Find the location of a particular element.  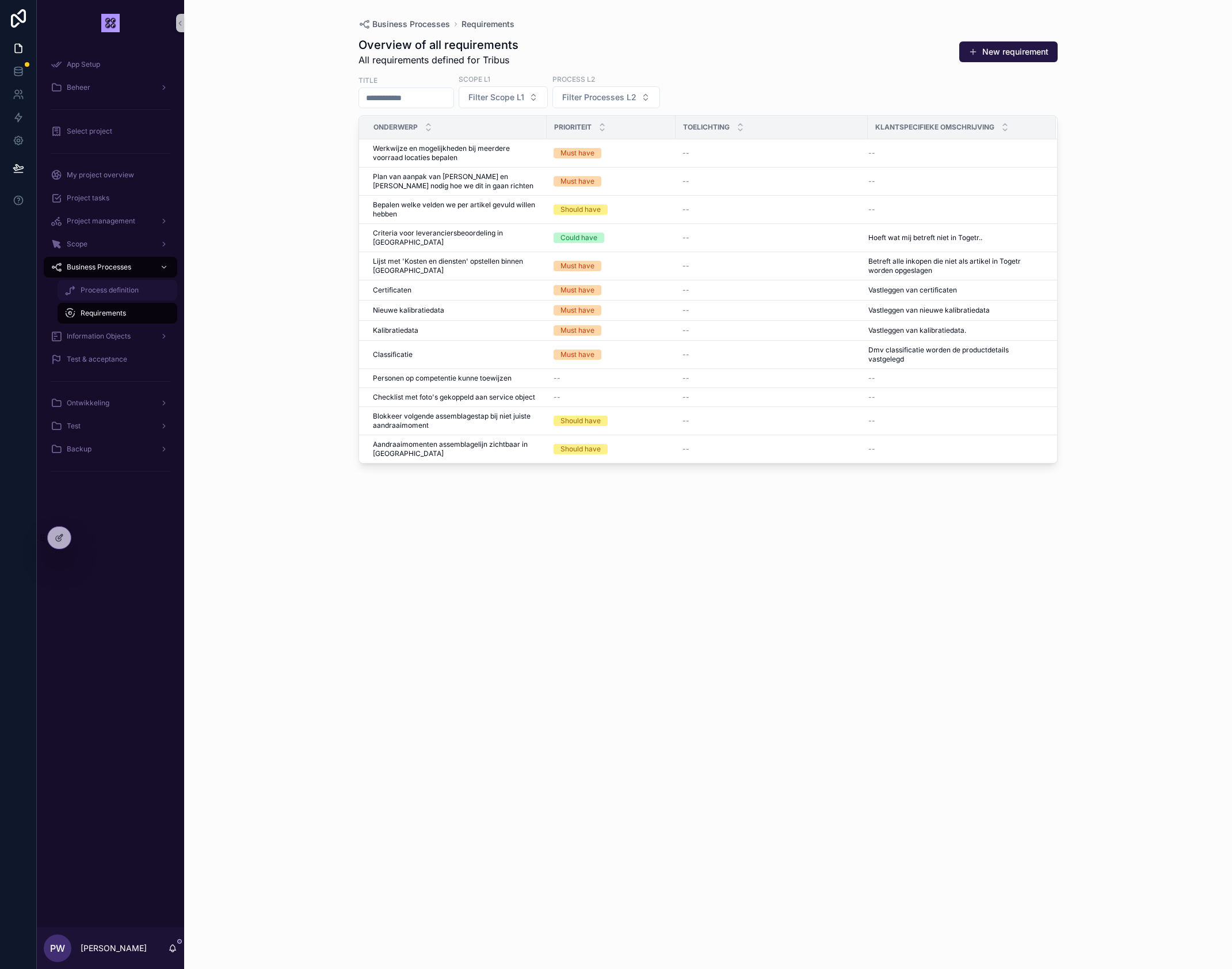

a: My project overview is located at coordinates (110, 175).